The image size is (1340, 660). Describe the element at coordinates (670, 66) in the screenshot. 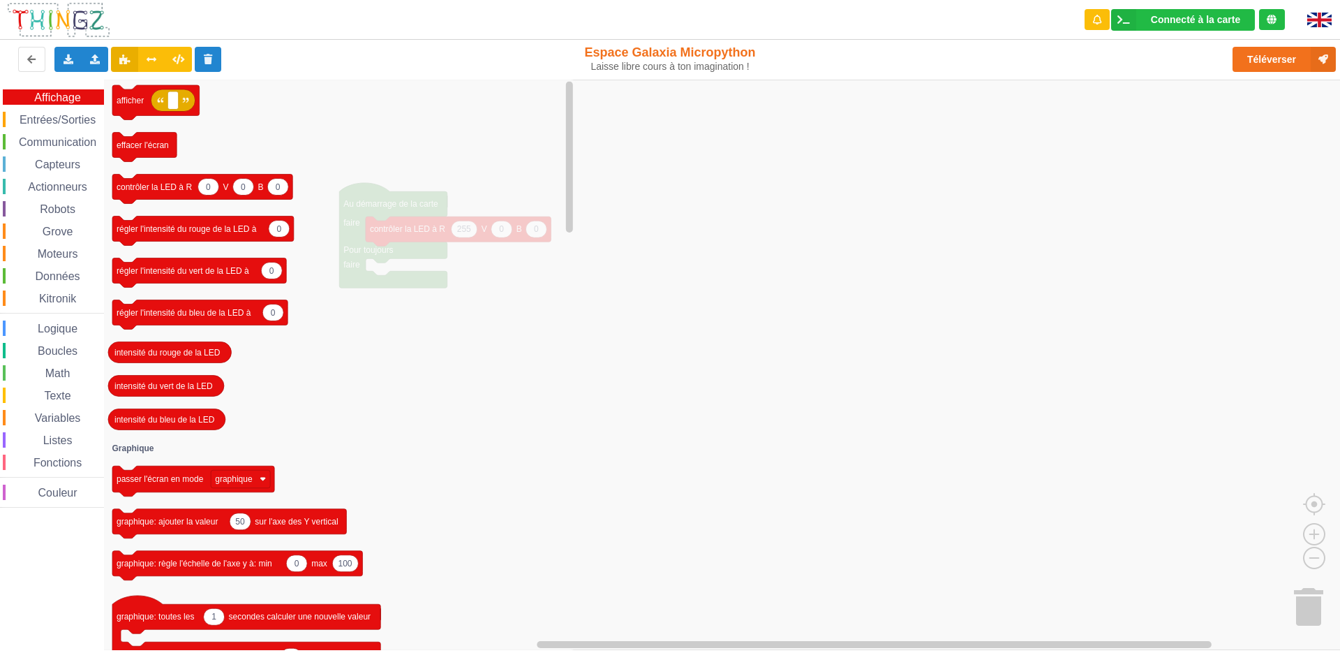

I see `div: Laisse libre cours à ton imagination !` at that location.